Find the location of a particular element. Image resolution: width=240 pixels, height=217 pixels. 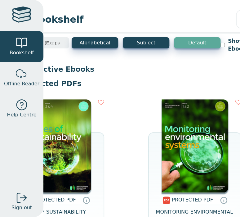

span: Sign out is located at coordinates (22, 208).